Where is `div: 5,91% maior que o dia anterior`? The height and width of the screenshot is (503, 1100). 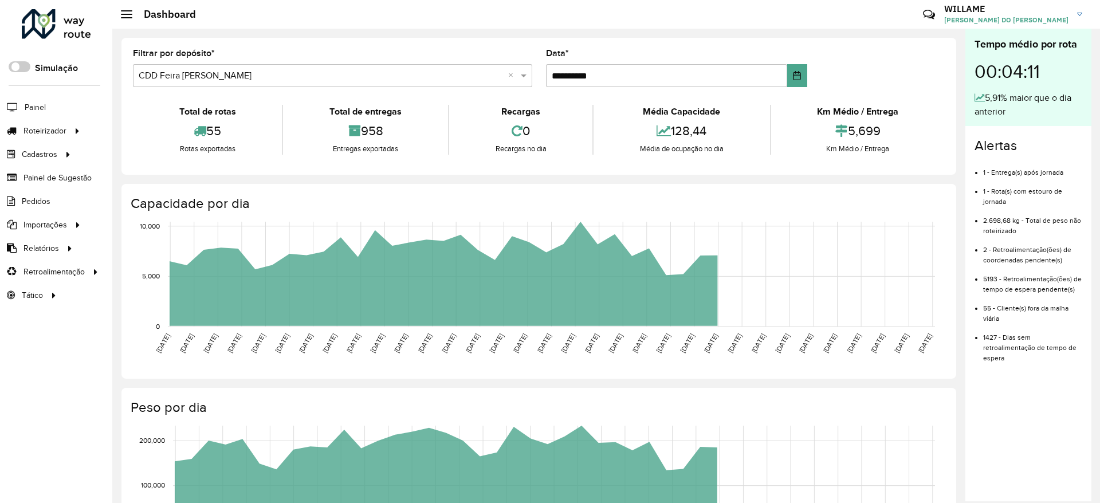 div: 5,91% maior que o dia anterior is located at coordinates (1028, 105).